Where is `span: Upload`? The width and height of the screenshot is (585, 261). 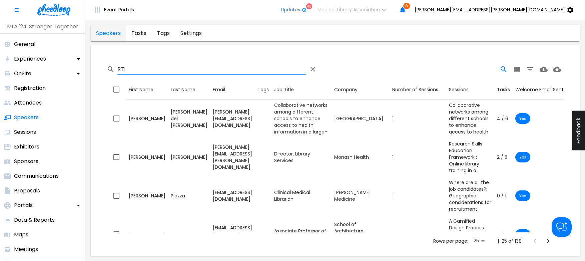
span: Upload is located at coordinates (557, 69).